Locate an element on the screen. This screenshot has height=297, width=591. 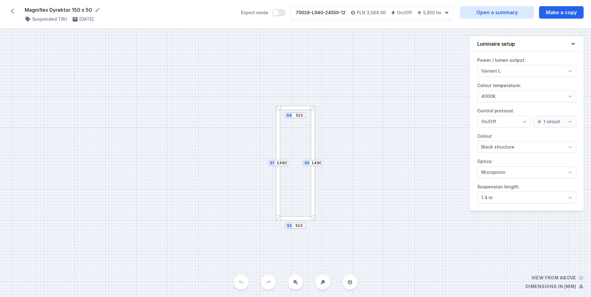
div: 70028-L940-24550-12 is located at coordinates (320, 13).